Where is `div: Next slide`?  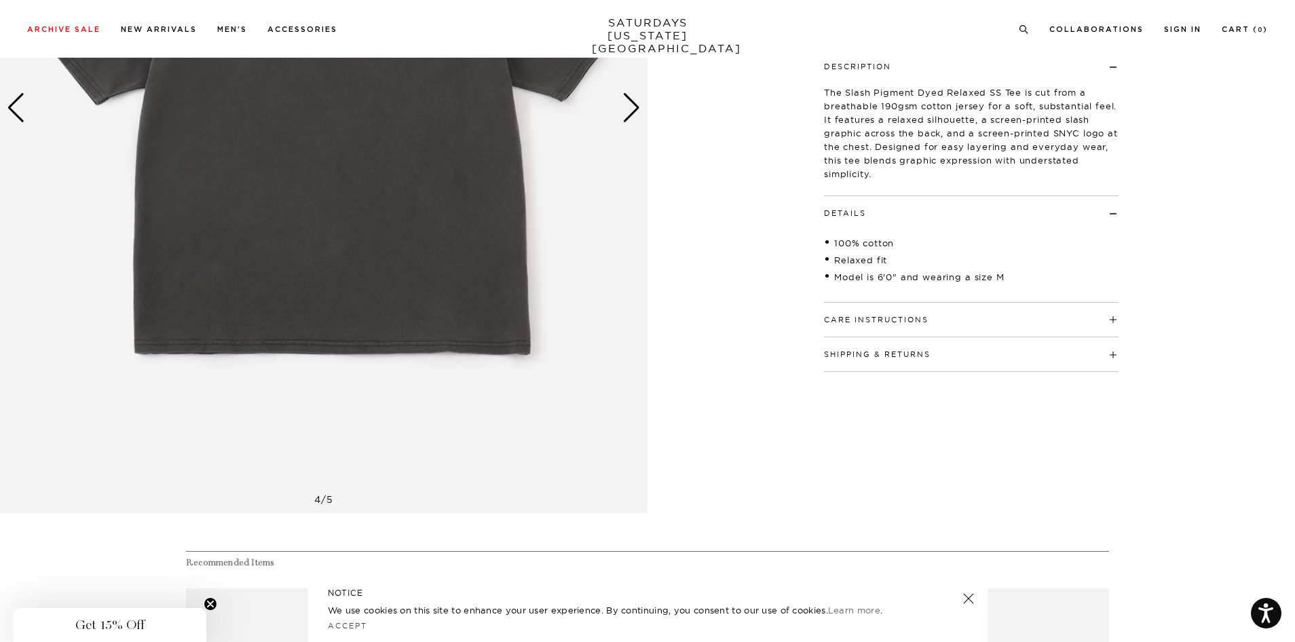 div: Next slide is located at coordinates (631, 108).